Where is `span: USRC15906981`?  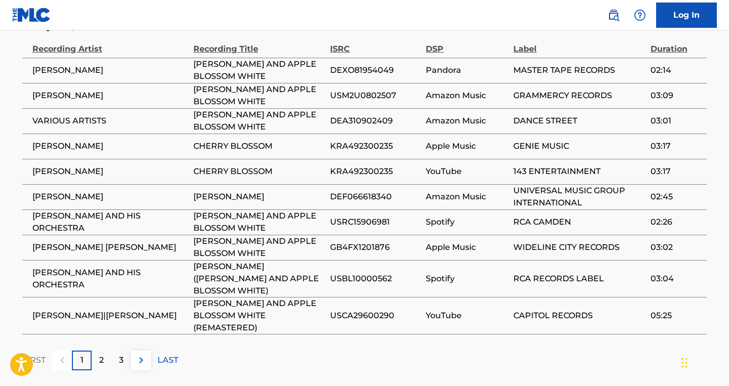 span: USRC15906981 is located at coordinates (375, 222).